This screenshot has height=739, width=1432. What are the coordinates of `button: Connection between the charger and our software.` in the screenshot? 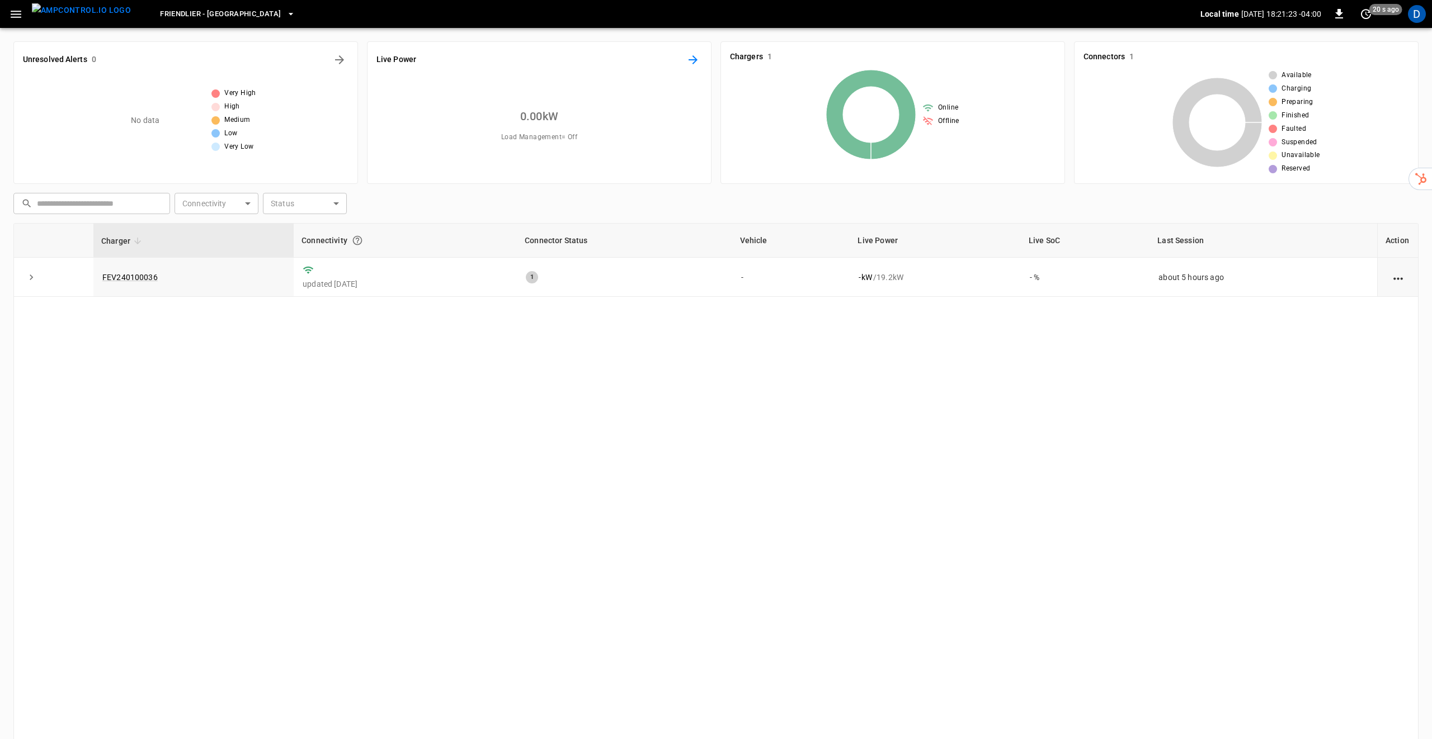 It's located at (357, 240).